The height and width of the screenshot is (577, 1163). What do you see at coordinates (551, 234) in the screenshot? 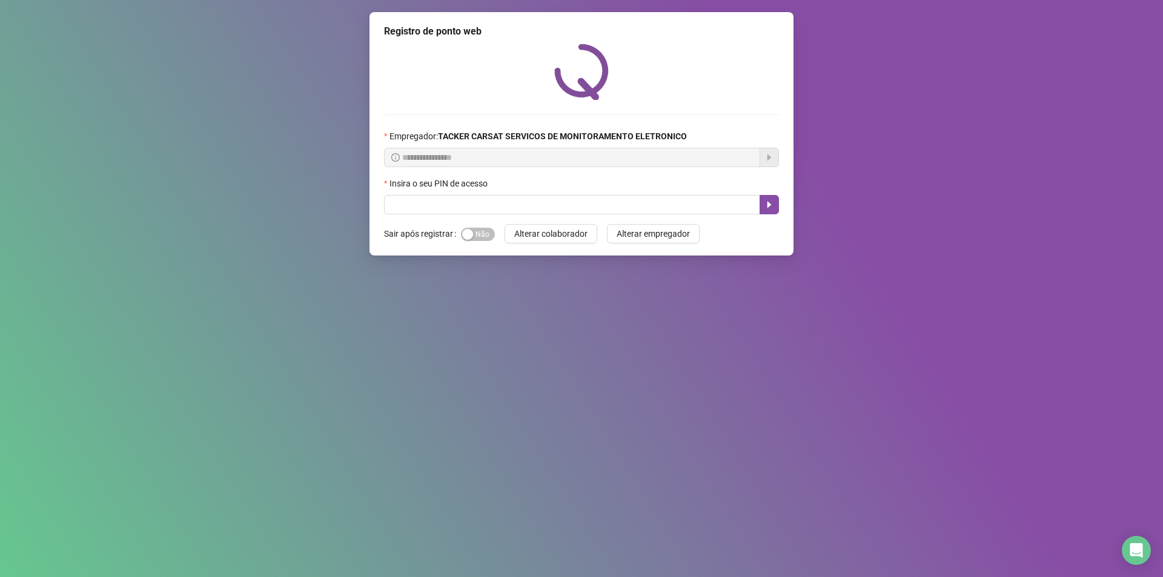
I see `span: Alterar colaborador` at bounding box center [551, 234].